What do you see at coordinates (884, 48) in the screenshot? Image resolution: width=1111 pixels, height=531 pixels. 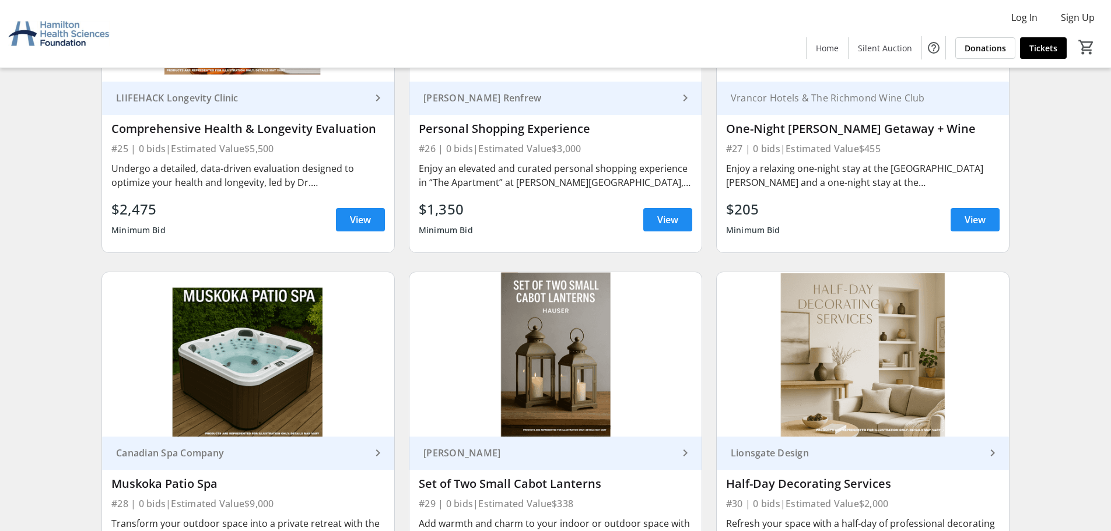 I see `span: Silent Auction` at bounding box center [884, 48].